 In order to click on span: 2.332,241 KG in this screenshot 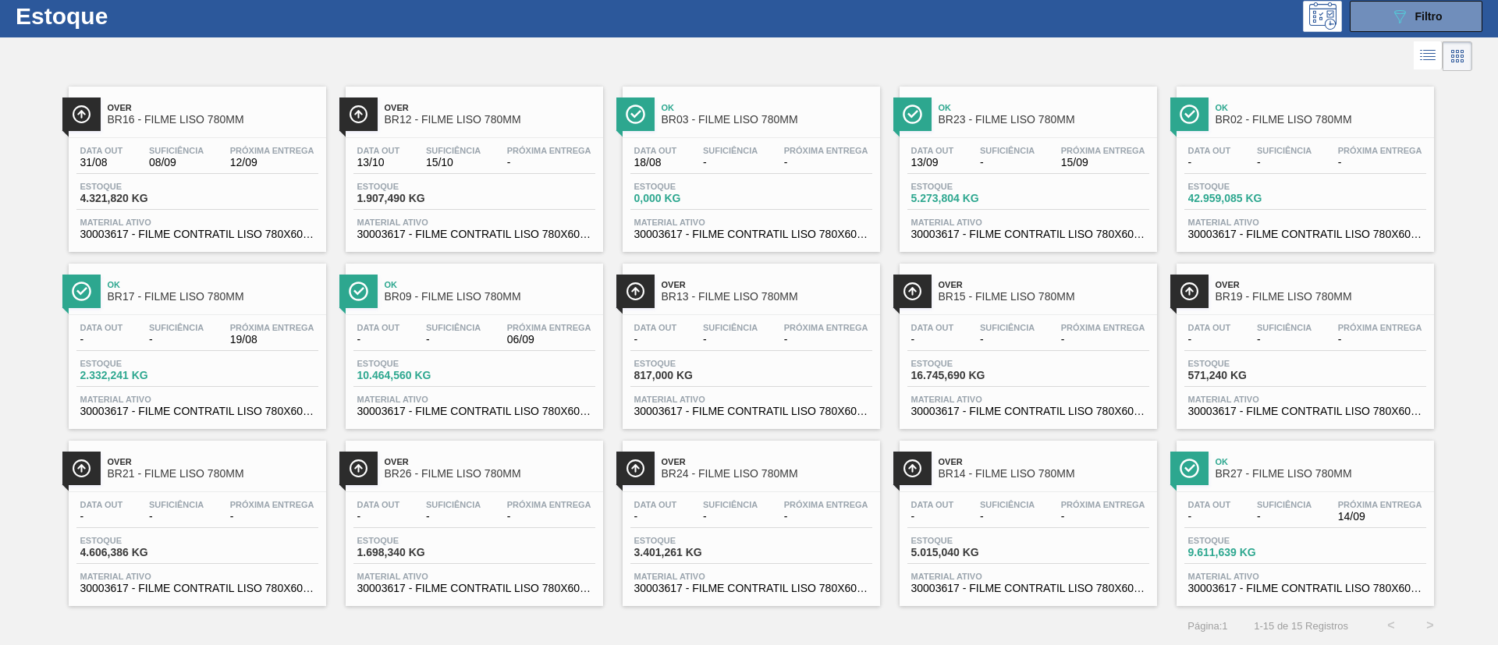, I will do `click(135, 375)`.